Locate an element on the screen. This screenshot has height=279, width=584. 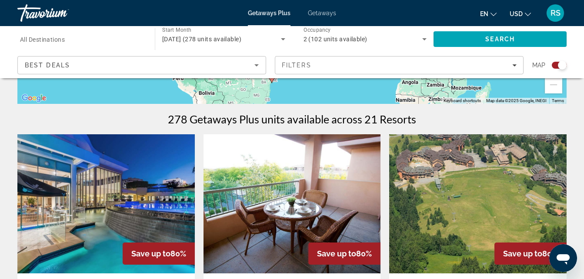
button: Filters is located at coordinates (399, 65).